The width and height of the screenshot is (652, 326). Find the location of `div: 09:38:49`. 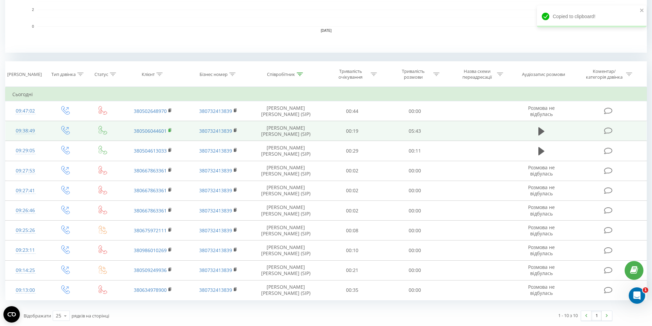

div: 09:38:49 is located at coordinates (25, 131).